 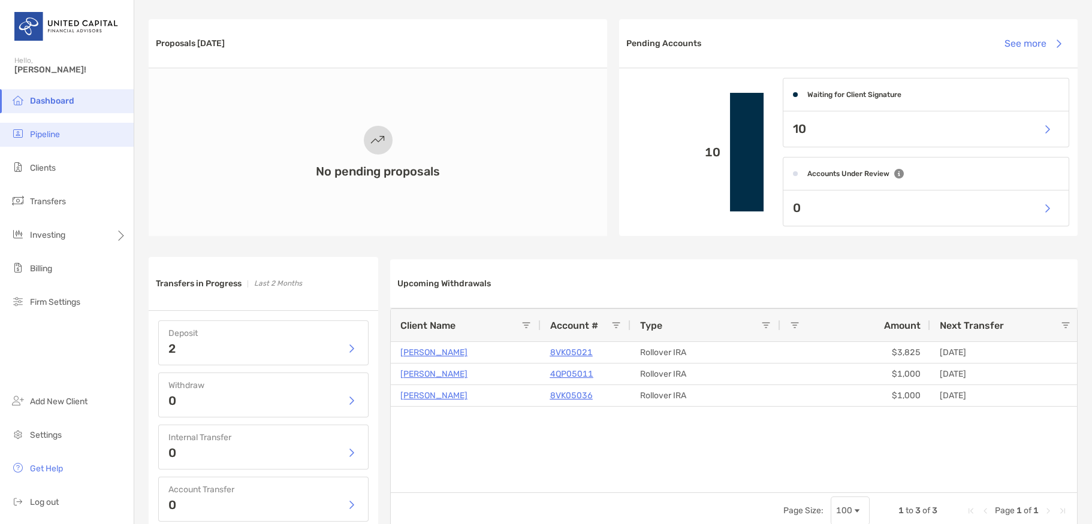 What do you see at coordinates (985, 511) in the screenshot?
I see `div: Previous Page` at bounding box center [985, 511].